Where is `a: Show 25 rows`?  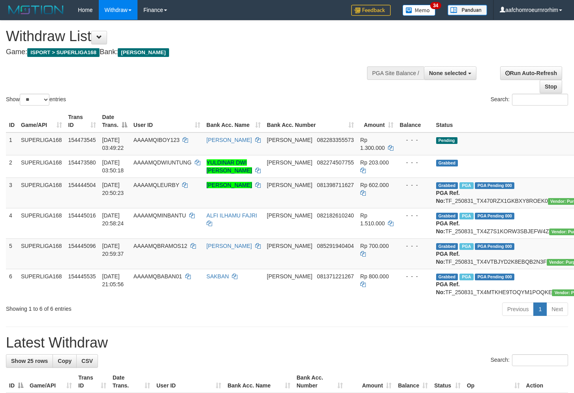
a: Show 25 rows is located at coordinates (29, 361).